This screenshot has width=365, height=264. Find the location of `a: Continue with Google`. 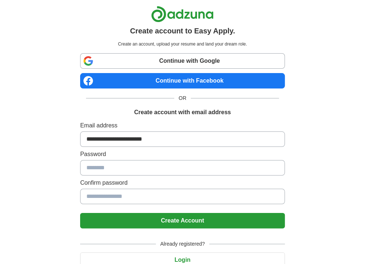

a: Continue with Google is located at coordinates (182, 61).